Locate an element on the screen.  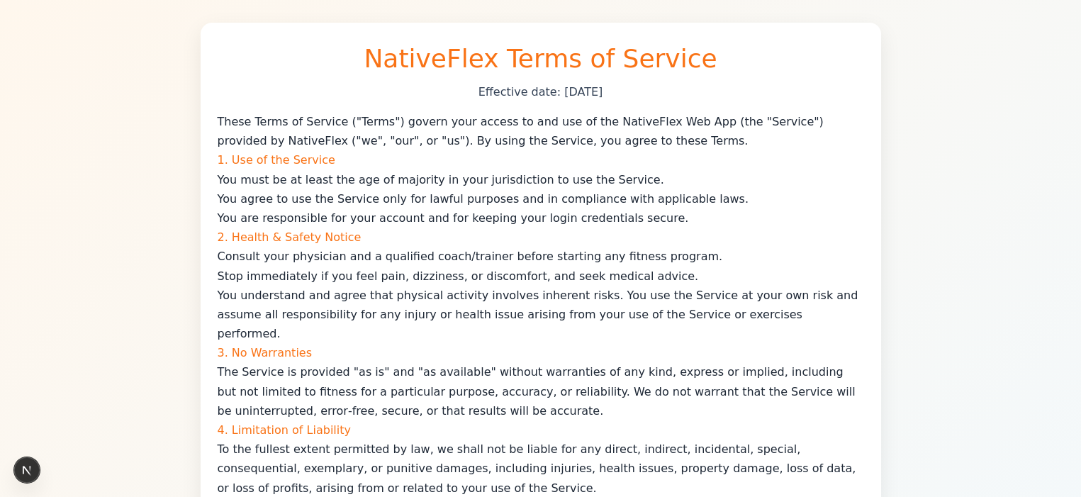
h2: 4. Limitation of Liability is located at coordinates (541, 430).